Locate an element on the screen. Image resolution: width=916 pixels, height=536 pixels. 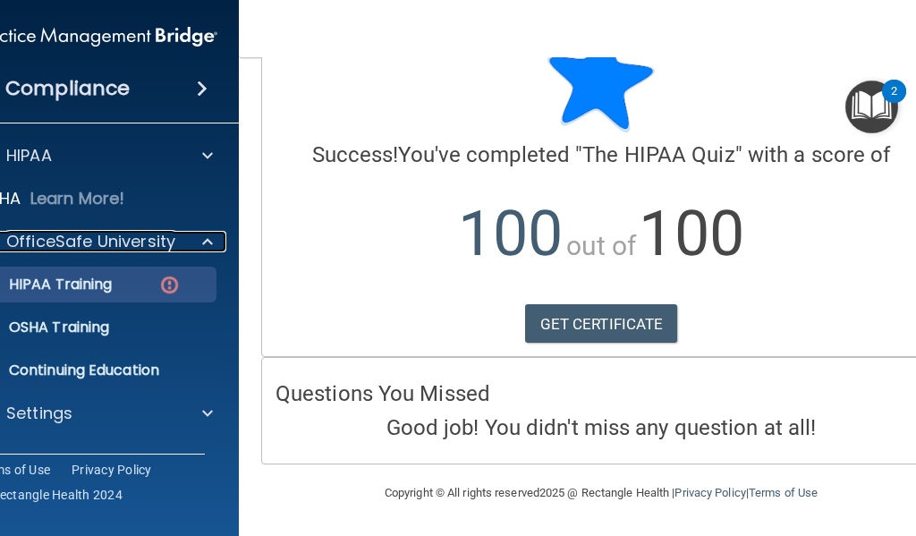
a: GET CERTIFICATE is located at coordinates (601, 324).